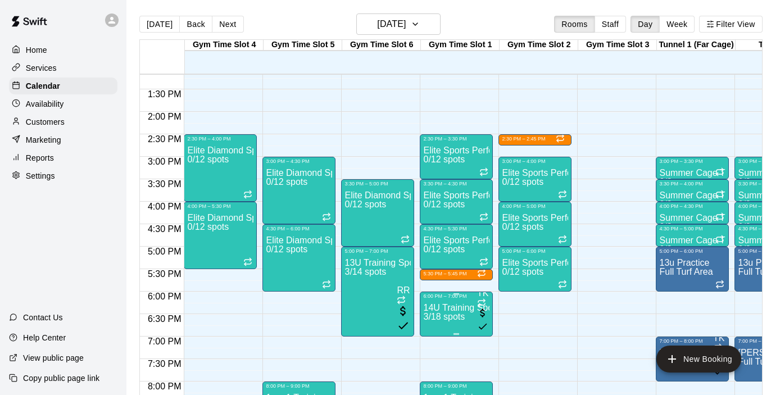 Image resolution: width=771 pixels, height=395 pixels. I want to click on div: Settings, so click(63, 176).